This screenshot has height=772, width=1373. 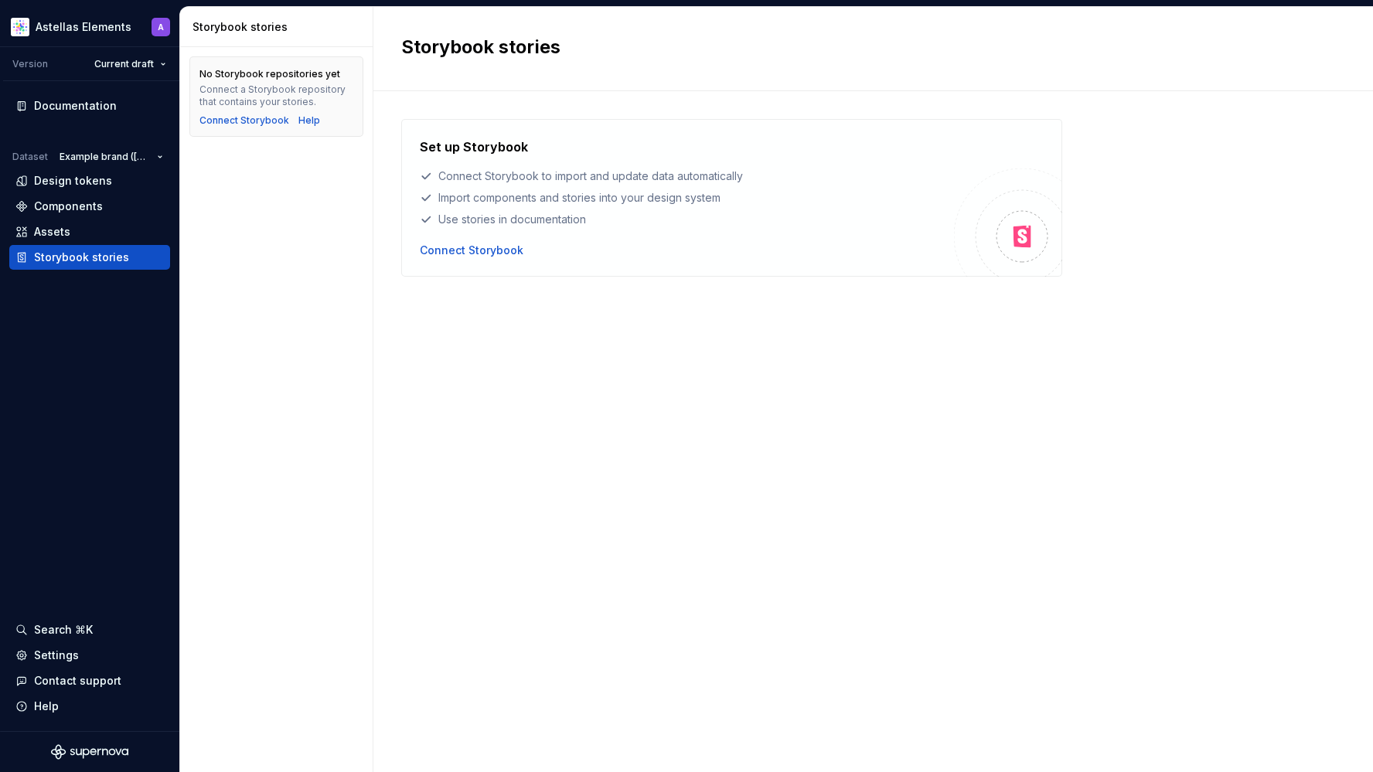 I want to click on a: Documentation, so click(x=90, y=106).